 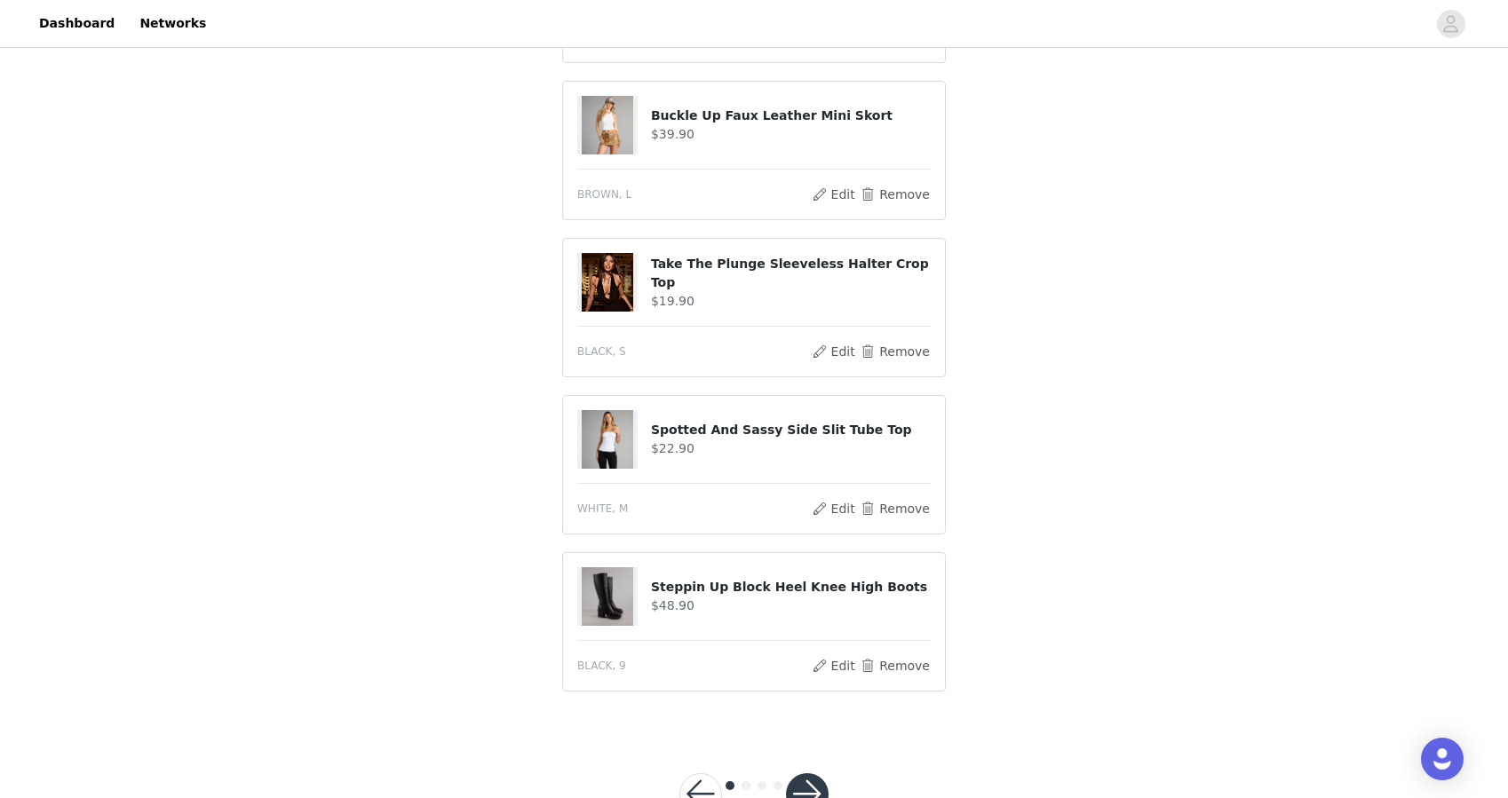 I want to click on div: avatar, so click(x=1450, y=24).